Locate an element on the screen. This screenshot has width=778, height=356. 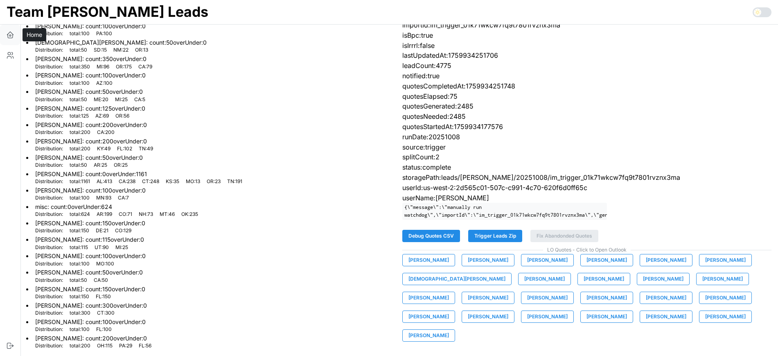
p: AZ : 69 is located at coordinates (102, 116).